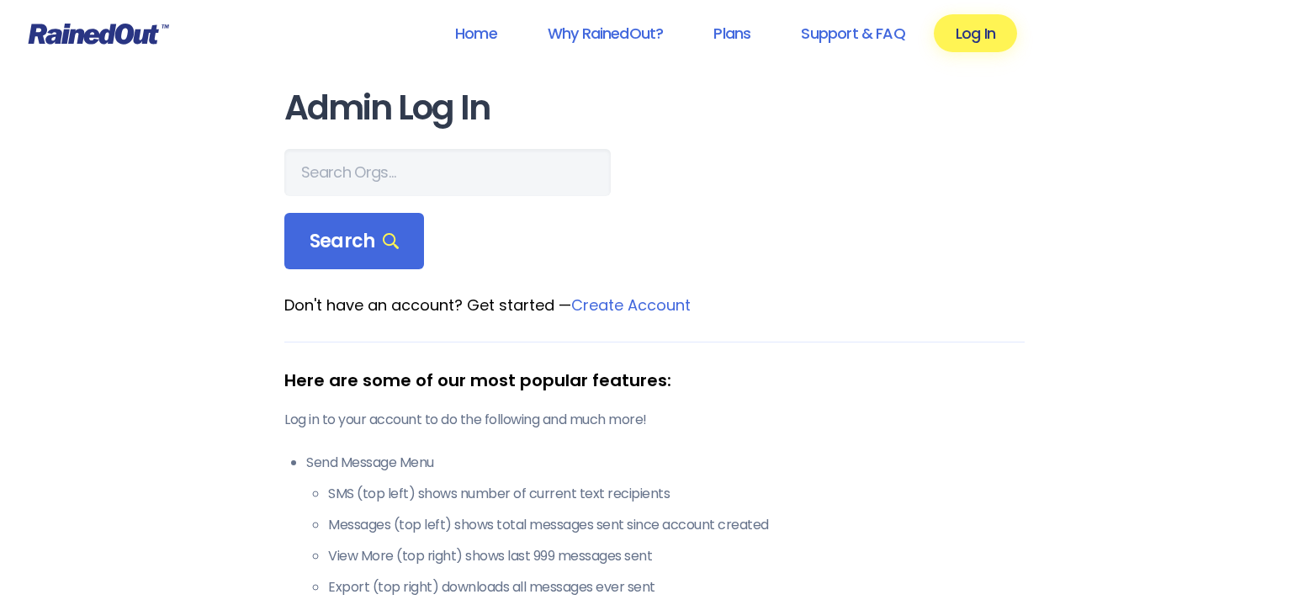 This screenshot has height=605, width=1309. What do you see at coordinates (354, 241) in the screenshot?
I see `div: Search` at bounding box center [354, 241].